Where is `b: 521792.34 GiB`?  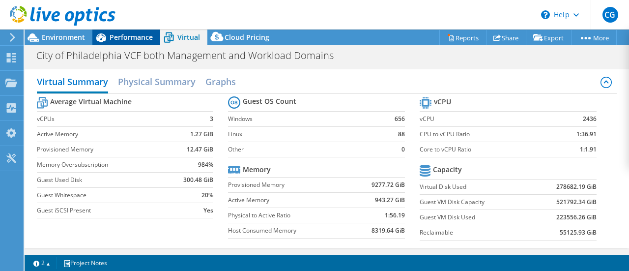
b: 521792.34 GiB is located at coordinates (576, 202).